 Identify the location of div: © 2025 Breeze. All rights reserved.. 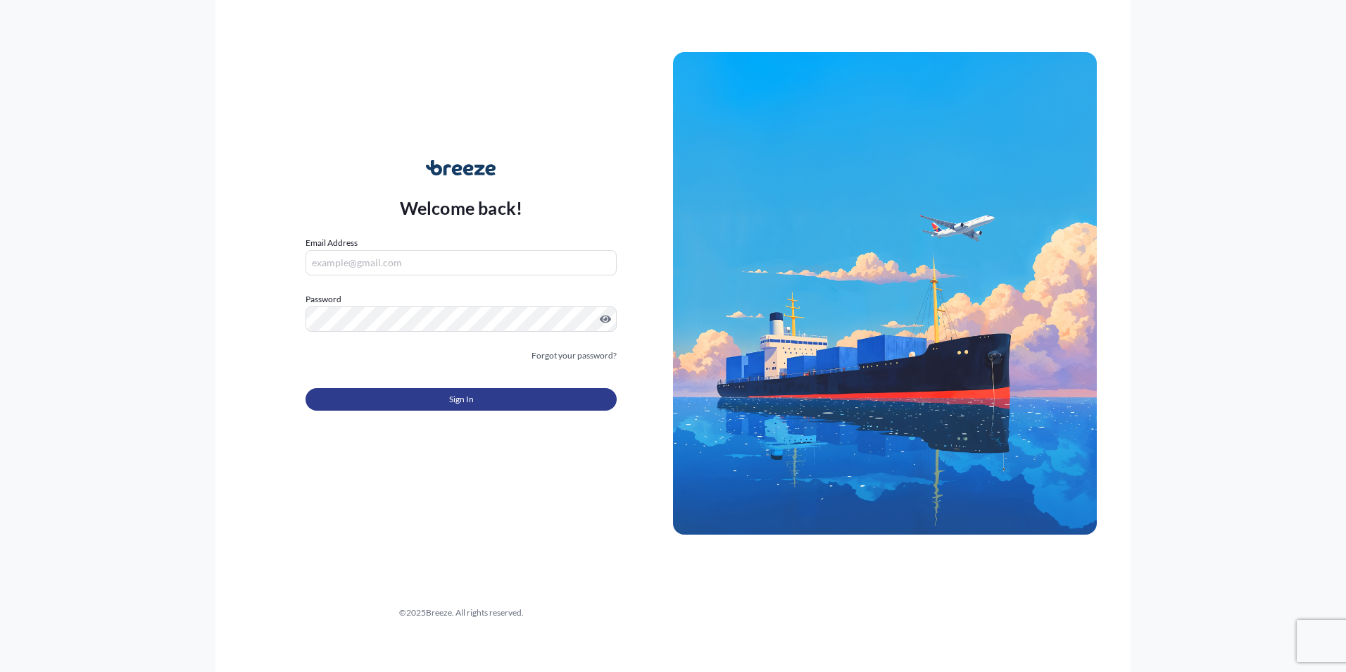
(461, 613).